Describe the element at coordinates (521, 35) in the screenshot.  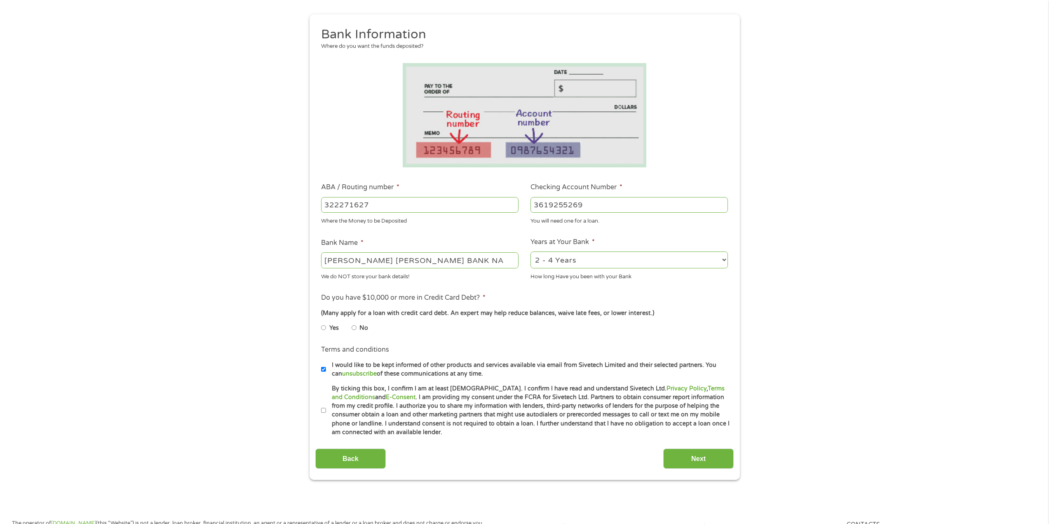
I see `h2: Bank Information` at that location.